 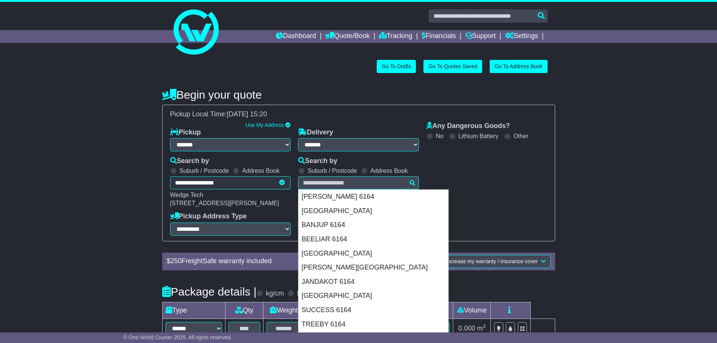 I want to click on label: Pickup Address Type, so click(x=208, y=216).